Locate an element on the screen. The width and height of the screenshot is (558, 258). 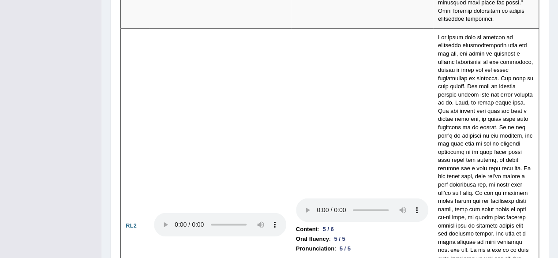
div: 5 / 6 is located at coordinates (328, 229).